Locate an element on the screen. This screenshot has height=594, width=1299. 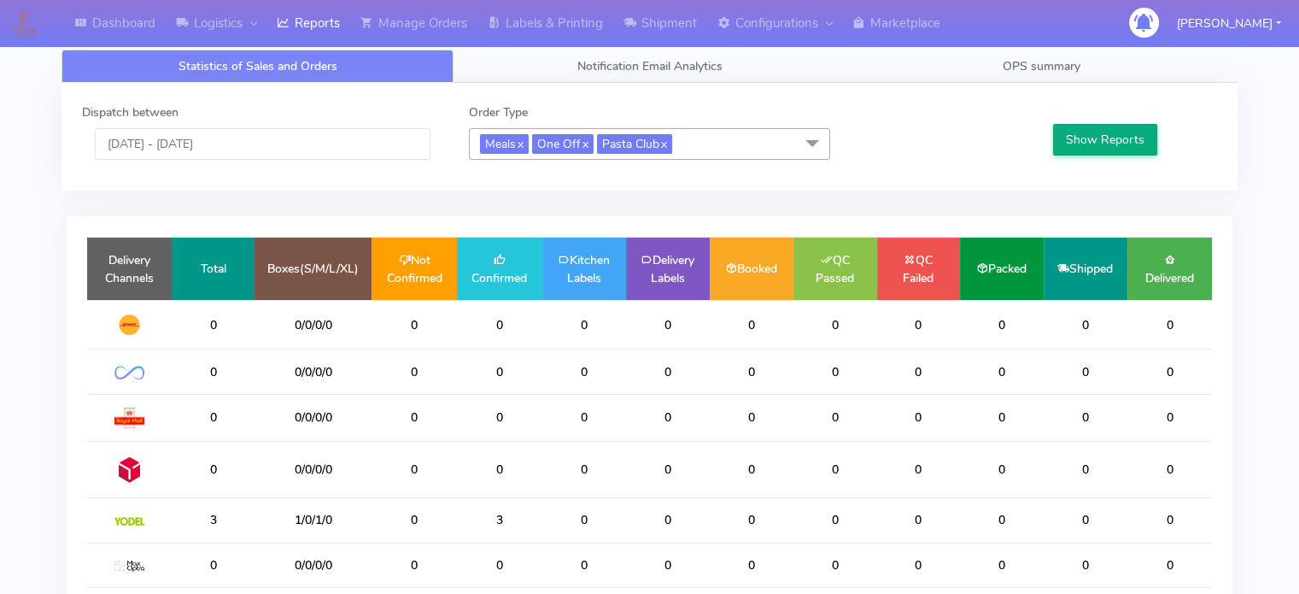
td: Delivery Channels is located at coordinates (129, 268).